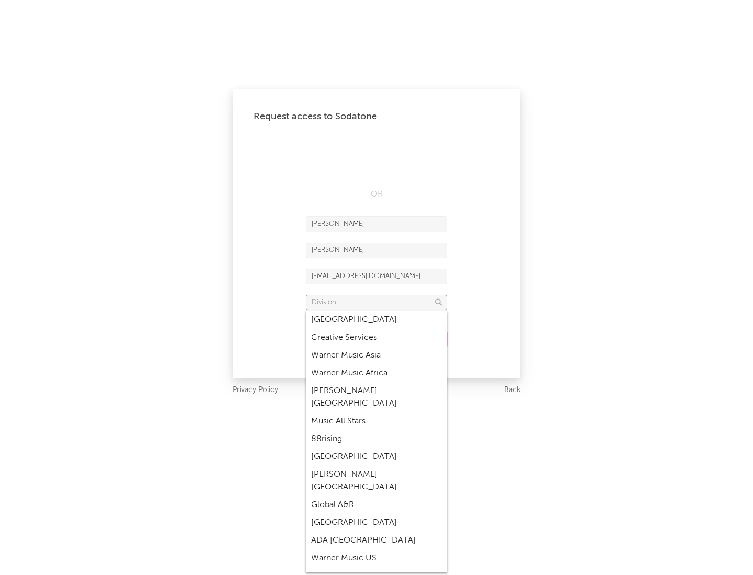  What do you see at coordinates (377, 356) in the screenshot?
I see `div: Warner Music Asia` at bounding box center [377, 356].